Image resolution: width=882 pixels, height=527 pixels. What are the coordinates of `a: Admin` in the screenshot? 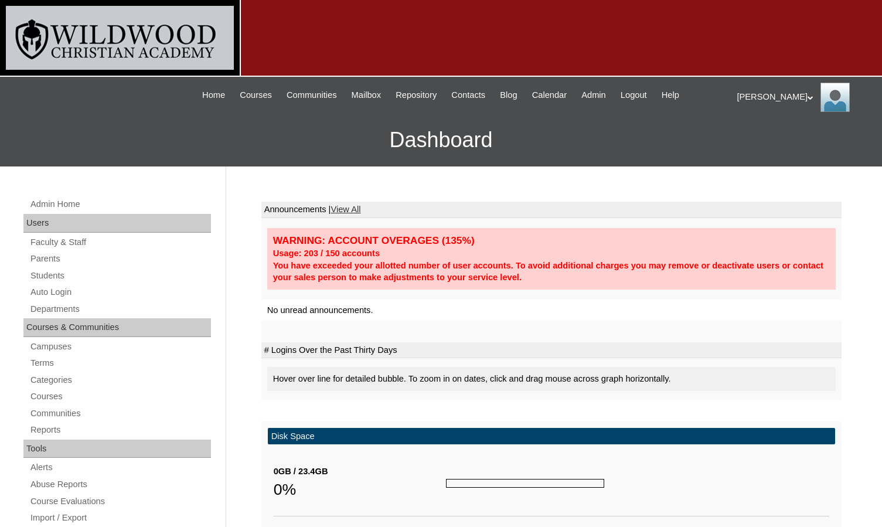 It's located at (594, 95).